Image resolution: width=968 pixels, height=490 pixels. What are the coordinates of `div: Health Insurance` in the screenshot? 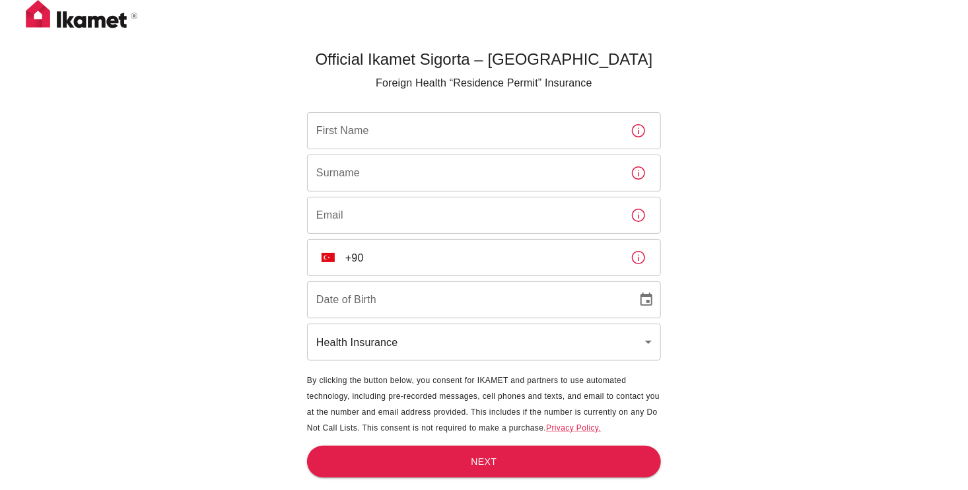 It's located at (484, 342).